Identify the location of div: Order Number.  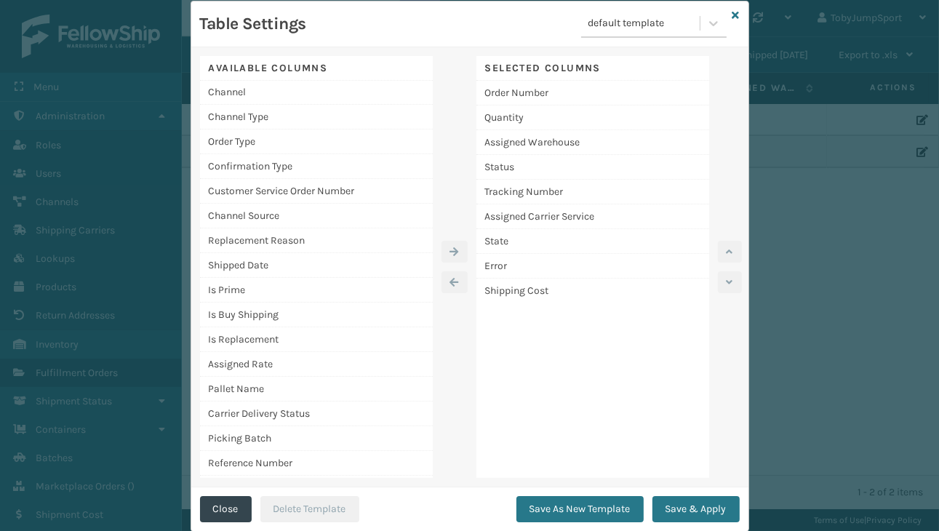
(593, 93).